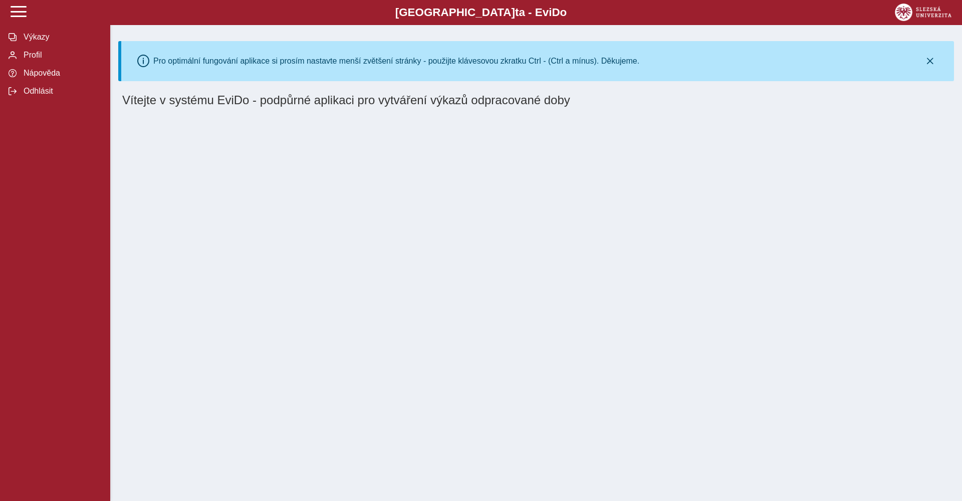  I want to click on span: Nápověda, so click(61, 73).